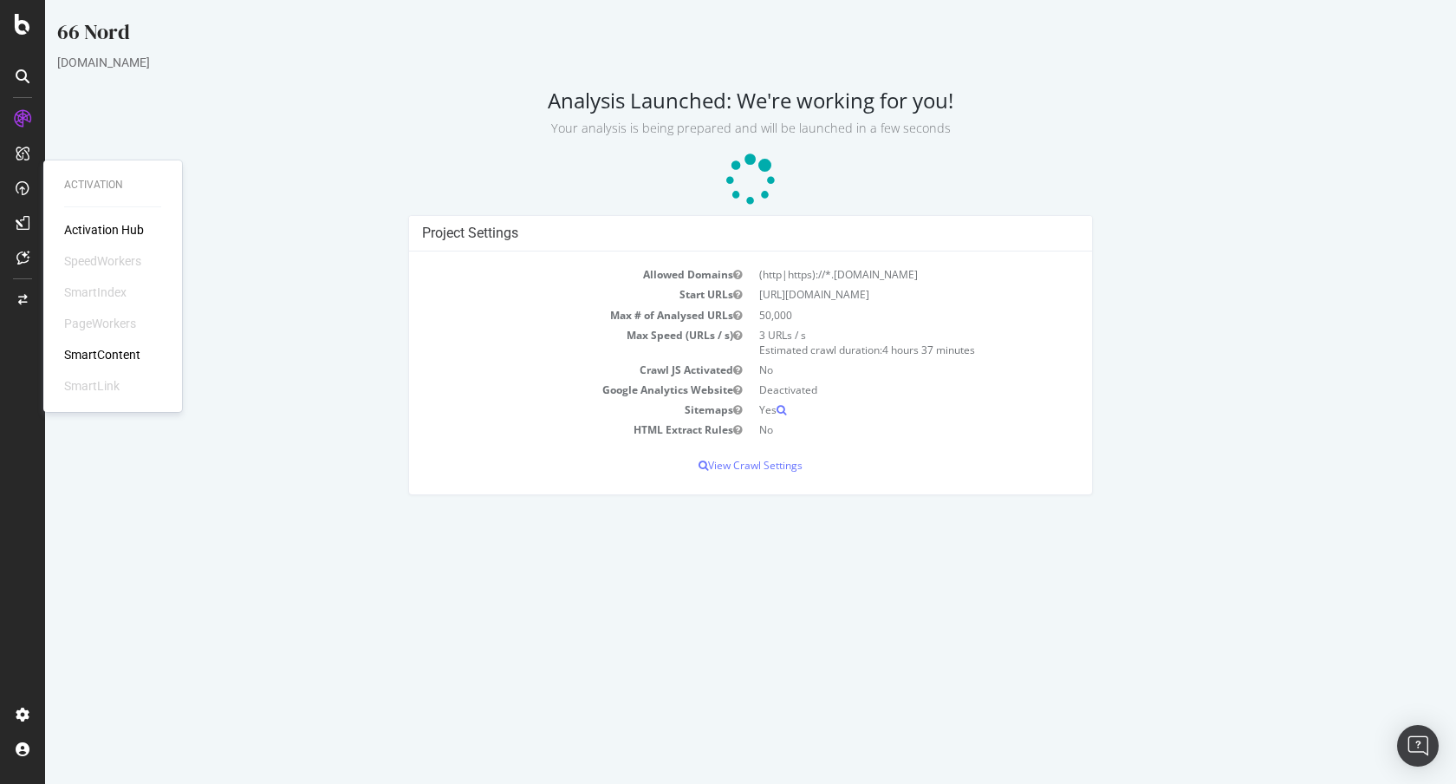 This screenshot has height=784, width=1456. What do you see at coordinates (541, 389) in the screenshot?
I see `td: Google Analytics Website` at bounding box center [541, 389].